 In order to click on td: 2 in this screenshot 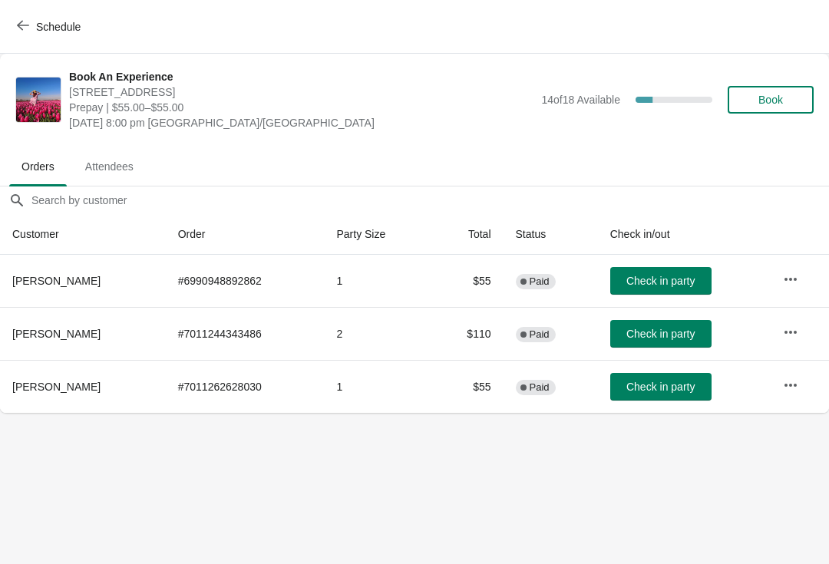, I will do `click(378, 333)`.